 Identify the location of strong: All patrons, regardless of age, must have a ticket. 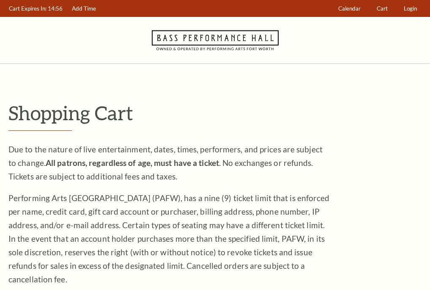
(132, 162).